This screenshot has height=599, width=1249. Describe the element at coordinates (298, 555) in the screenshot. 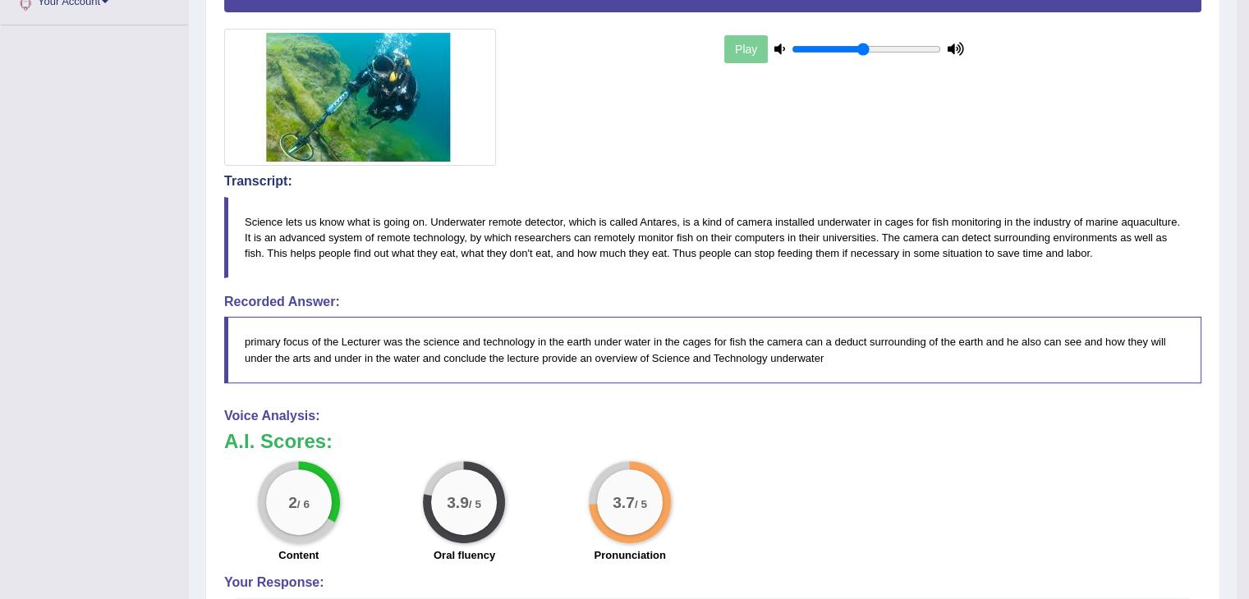

I see `label: Content` at that location.